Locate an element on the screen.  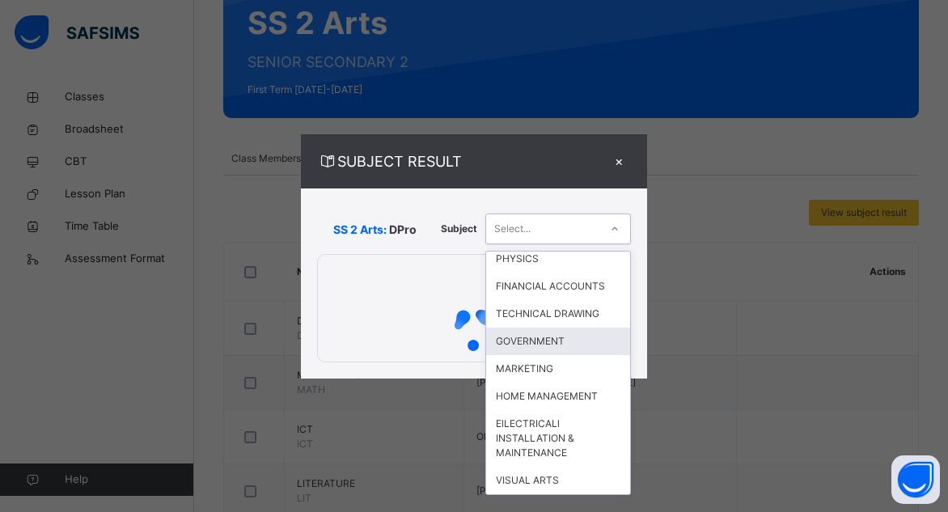
div: FINANCIAL ACCOUNTS is located at coordinates (558, 286).